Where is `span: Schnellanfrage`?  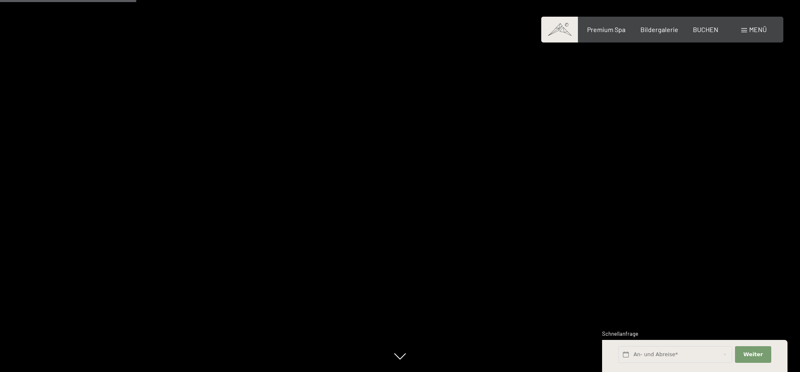
span: Schnellanfrage is located at coordinates (620, 334).